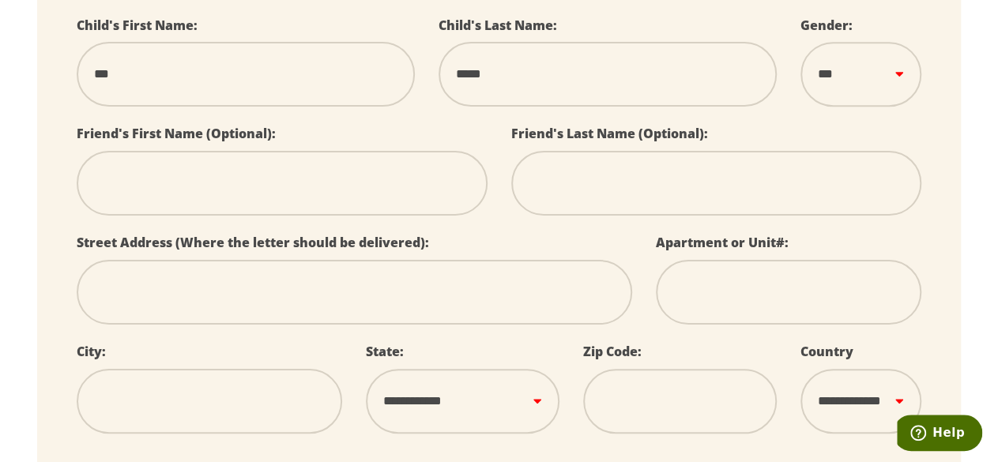 The image size is (998, 462). Describe the element at coordinates (385, 352) in the screenshot. I see `label: State:` at that location.